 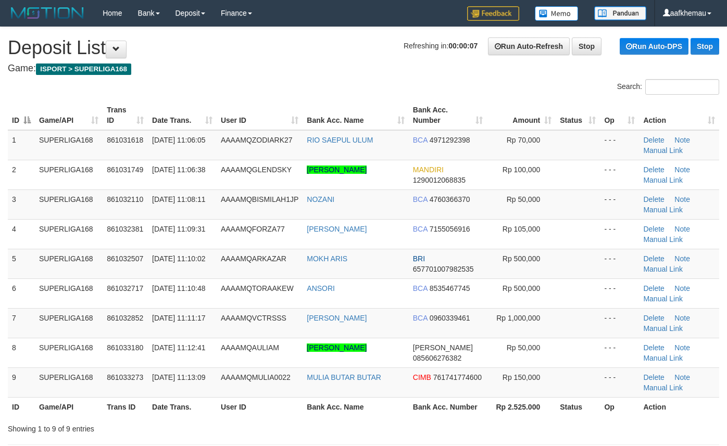 What do you see at coordinates (439, 180) in the screenshot?
I see `span: Copy 1290012068835 to clipboard` at bounding box center [439, 180].